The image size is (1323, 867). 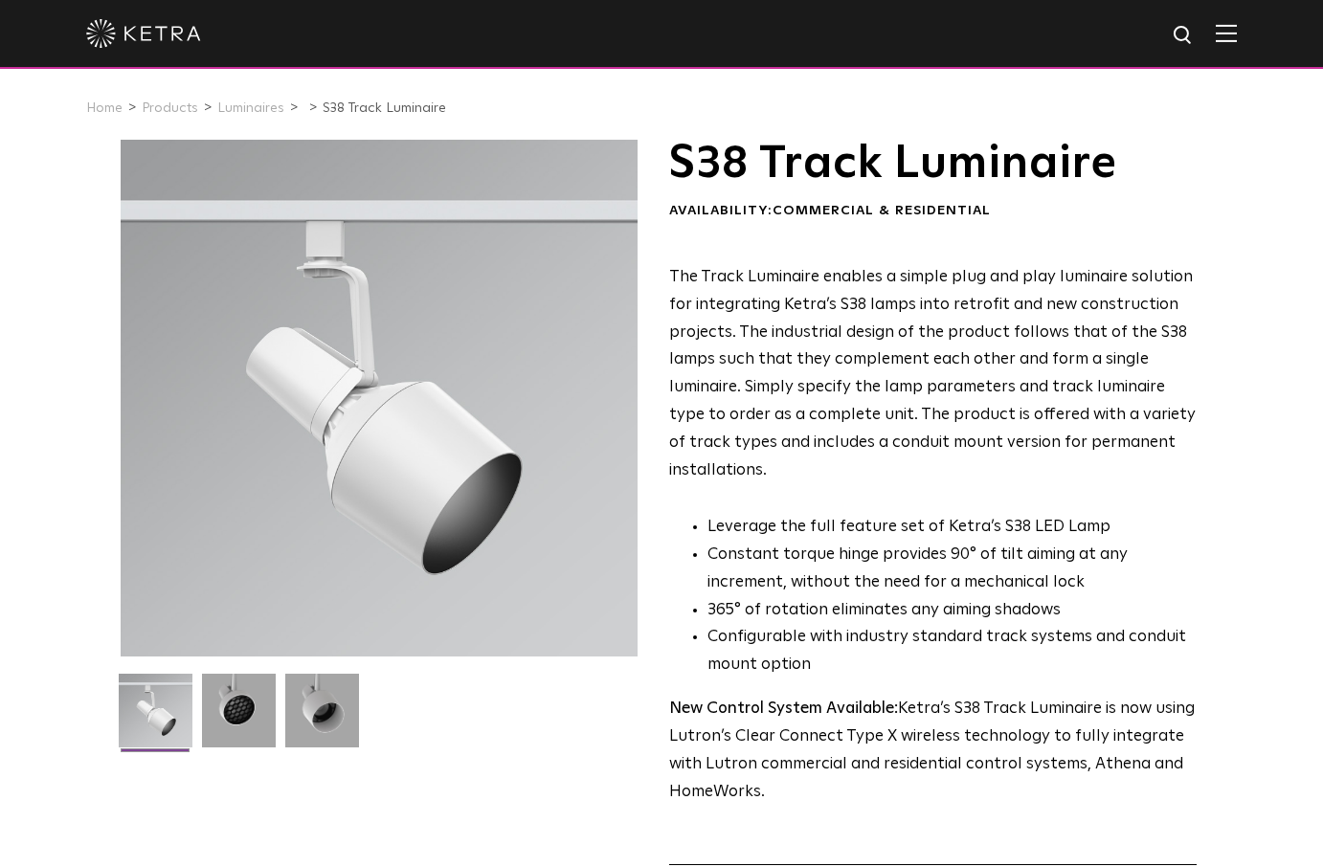 What do you see at coordinates (951, 527) in the screenshot?
I see `li: Leverage the full feature set of Ketra’s S38 LED Lamp` at bounding box center [951, 527].